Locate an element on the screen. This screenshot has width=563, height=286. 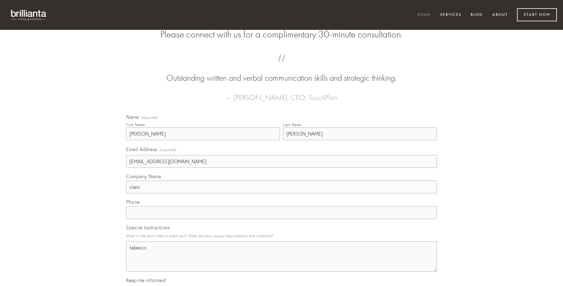
a: About is located at coordinates (500, 15).